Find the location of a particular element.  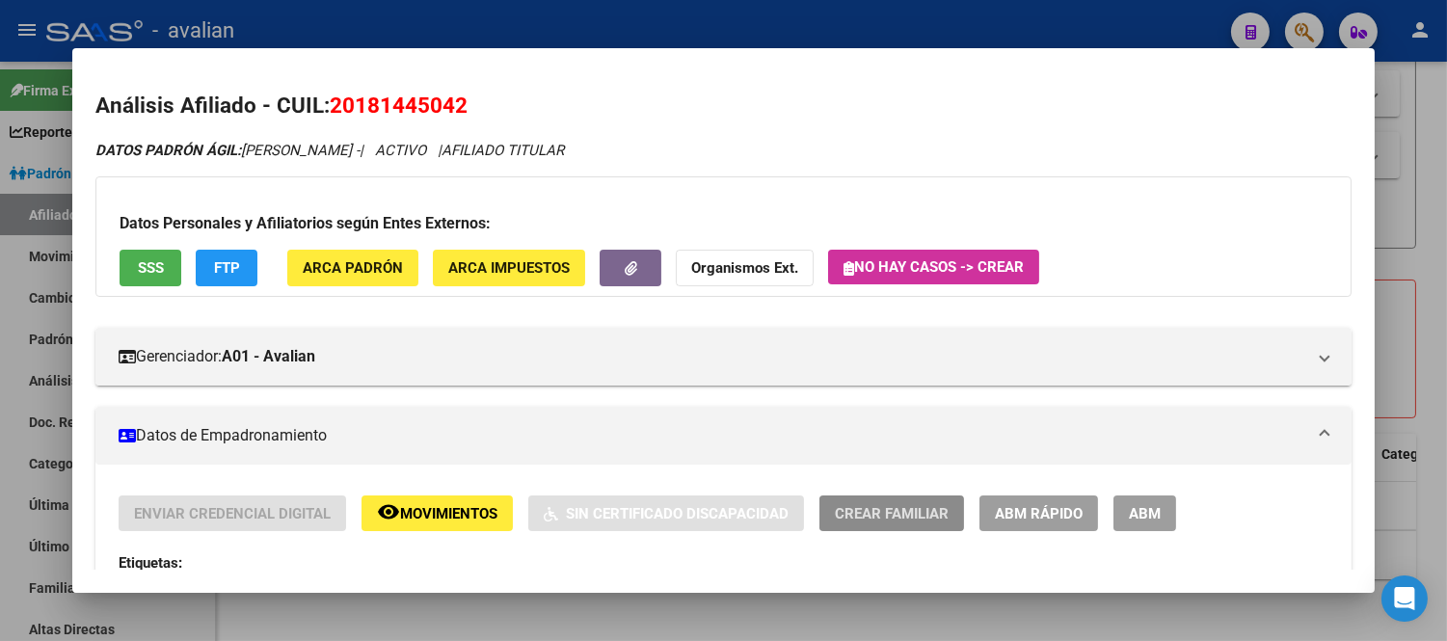

span: SSS is located at coordinates (150, 269).